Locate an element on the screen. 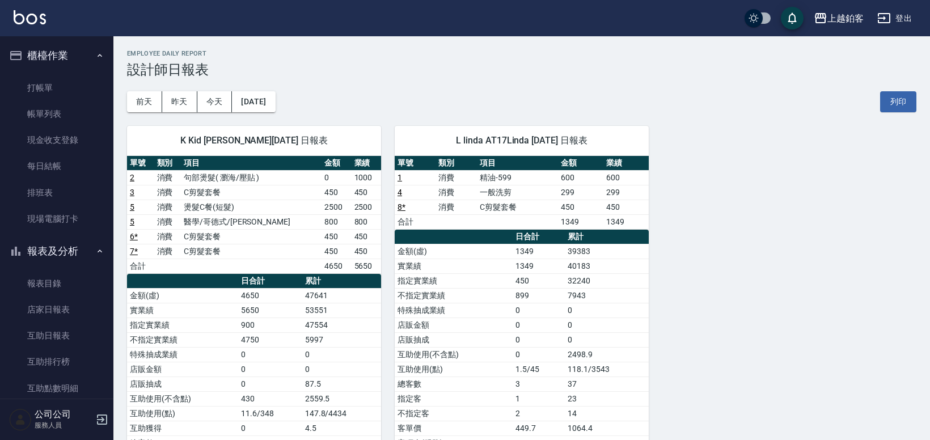 Image resolution: width=930 pixels, height=440 pixels. th: 累計 is located at coordinates (607, 237).